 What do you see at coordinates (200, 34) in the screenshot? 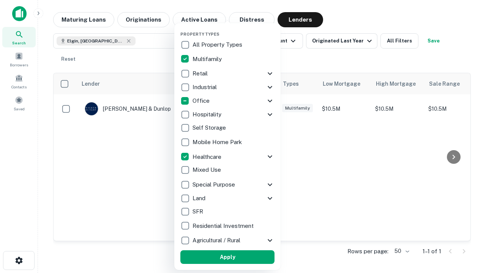
I see `span: Property Types` at bounding box center [200, 34].